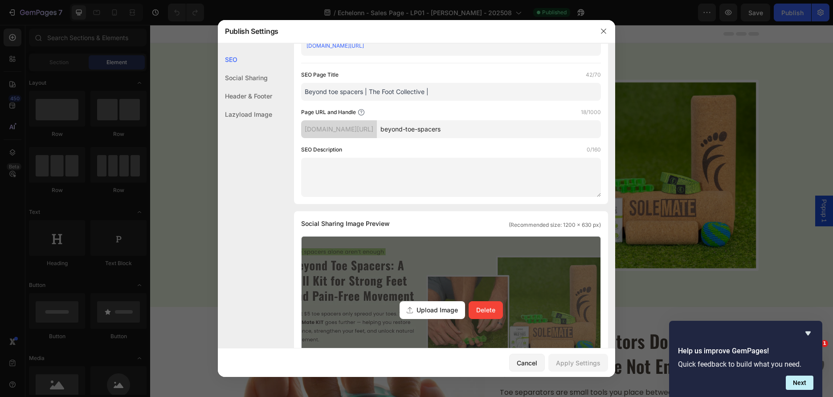  What do you see at coordinates (489, 129) in the screenshot?
I see `input: Handle` at bounding box center [489, 129].